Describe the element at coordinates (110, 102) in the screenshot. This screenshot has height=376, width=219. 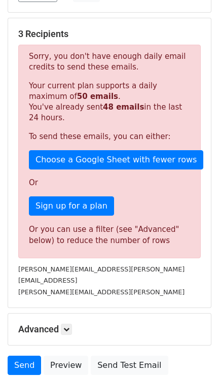
I see `p: Your current plan supports a daily maximum of . You've already sent in the last 24 hours.` at that location.